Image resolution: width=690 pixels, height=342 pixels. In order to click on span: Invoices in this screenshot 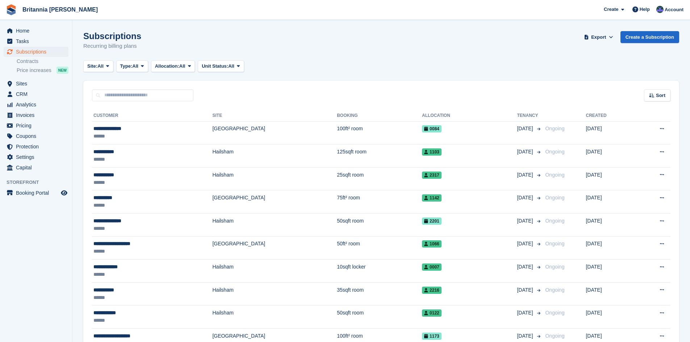, I will do `click(38, 115)`.